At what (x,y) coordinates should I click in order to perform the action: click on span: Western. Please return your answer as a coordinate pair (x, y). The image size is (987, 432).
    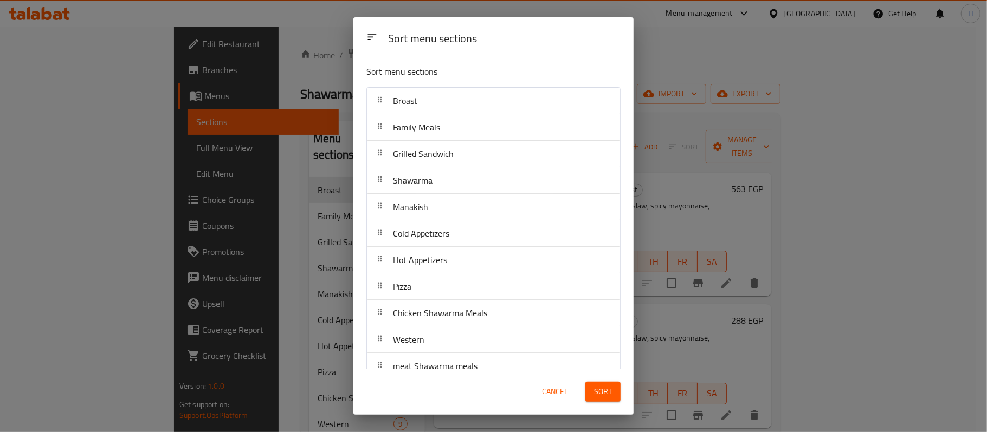
    Looking at the image, I should click on (409, 340).